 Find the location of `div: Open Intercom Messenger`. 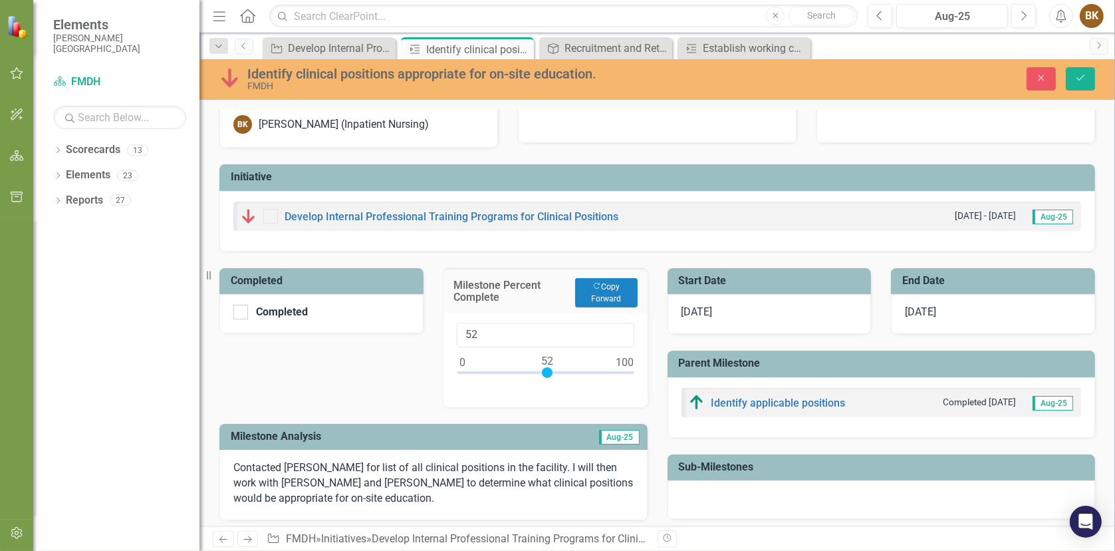

div: Open Intercom Messenger is located at coordinates (1086, 521).